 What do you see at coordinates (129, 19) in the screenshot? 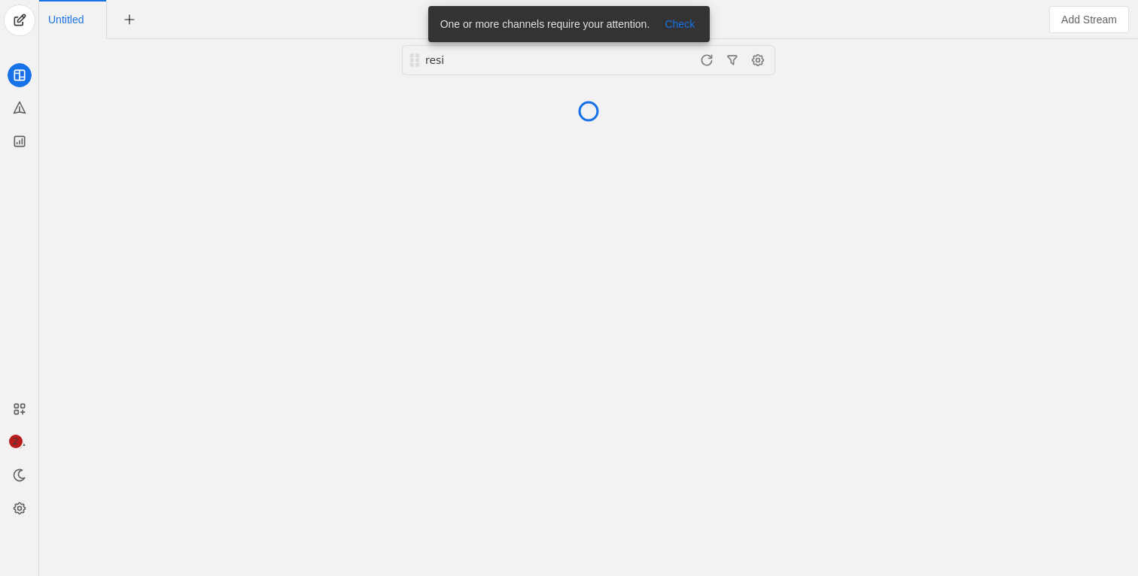
I see `app-icon-button: New Tab` at bounding box center [129, 19].